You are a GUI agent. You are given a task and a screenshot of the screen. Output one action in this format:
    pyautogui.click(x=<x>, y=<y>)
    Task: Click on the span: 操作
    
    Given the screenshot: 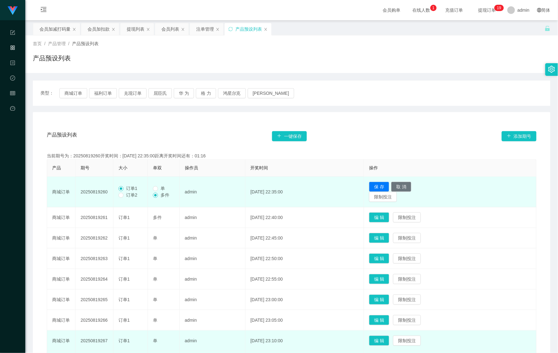 What is the action you would take?
    pyautogui.click(x=374, y=168)
    